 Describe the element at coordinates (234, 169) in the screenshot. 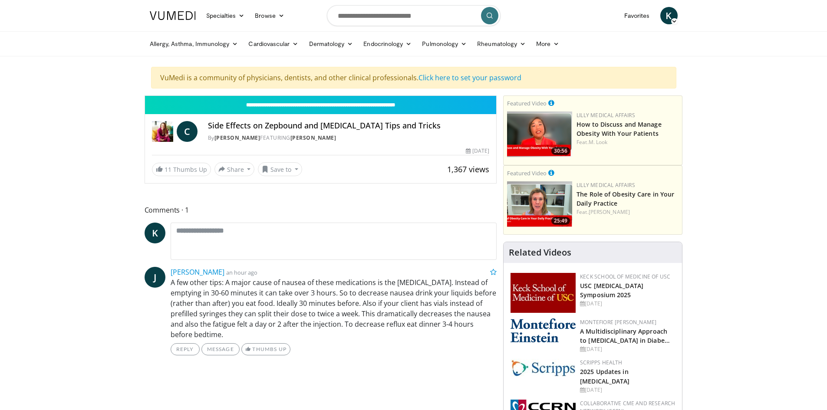

I see `button: Share` at that location.